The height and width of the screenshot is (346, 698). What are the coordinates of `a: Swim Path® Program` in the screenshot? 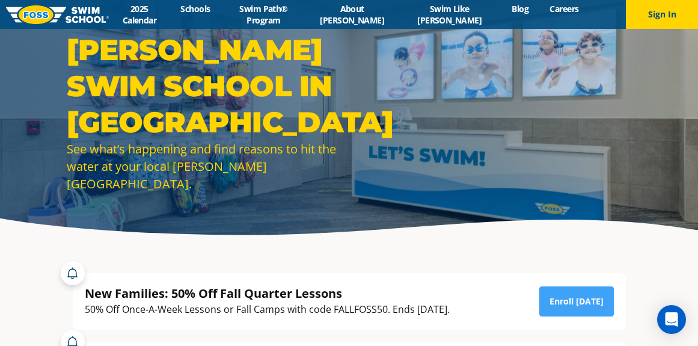 It's located at (263, 14).